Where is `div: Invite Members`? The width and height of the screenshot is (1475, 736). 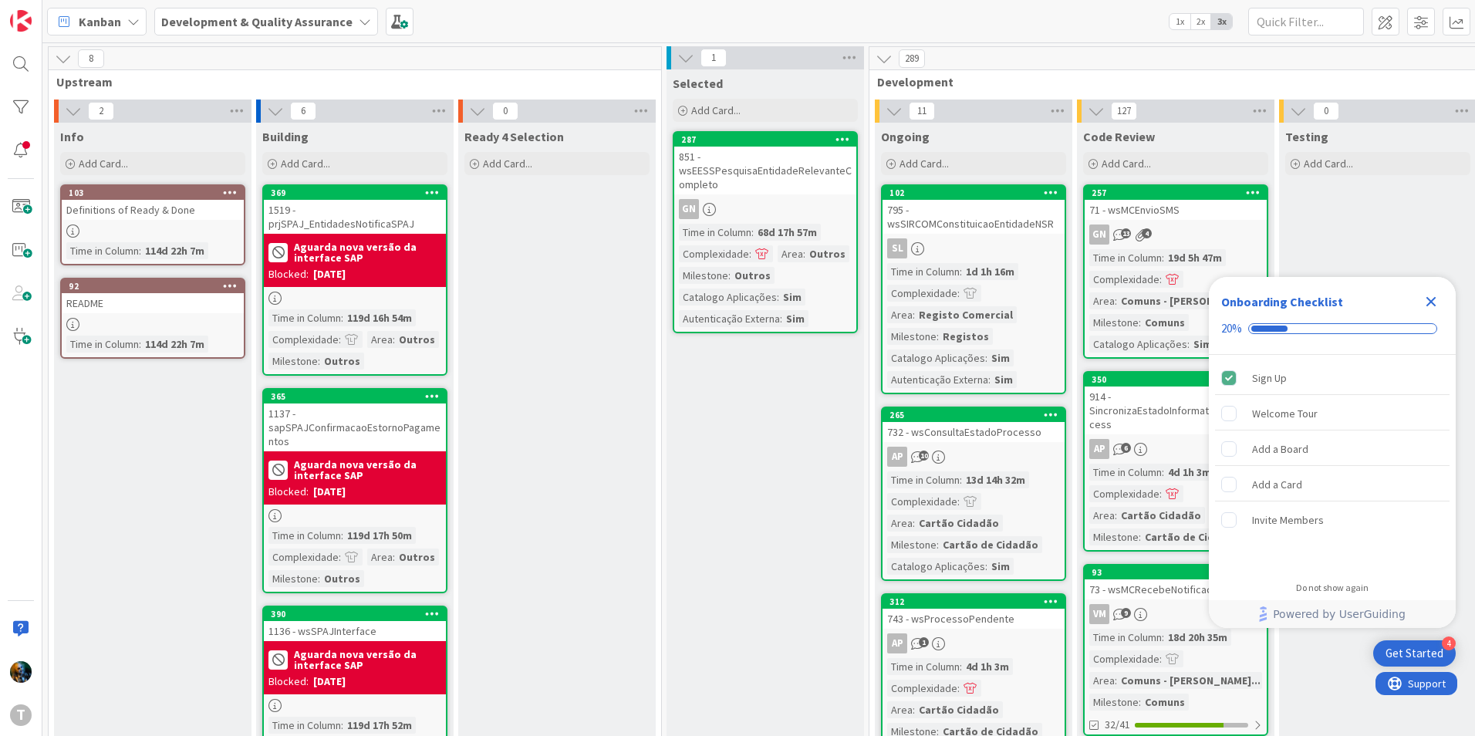
div: Invite Members is located at coordinates (1287, 520).